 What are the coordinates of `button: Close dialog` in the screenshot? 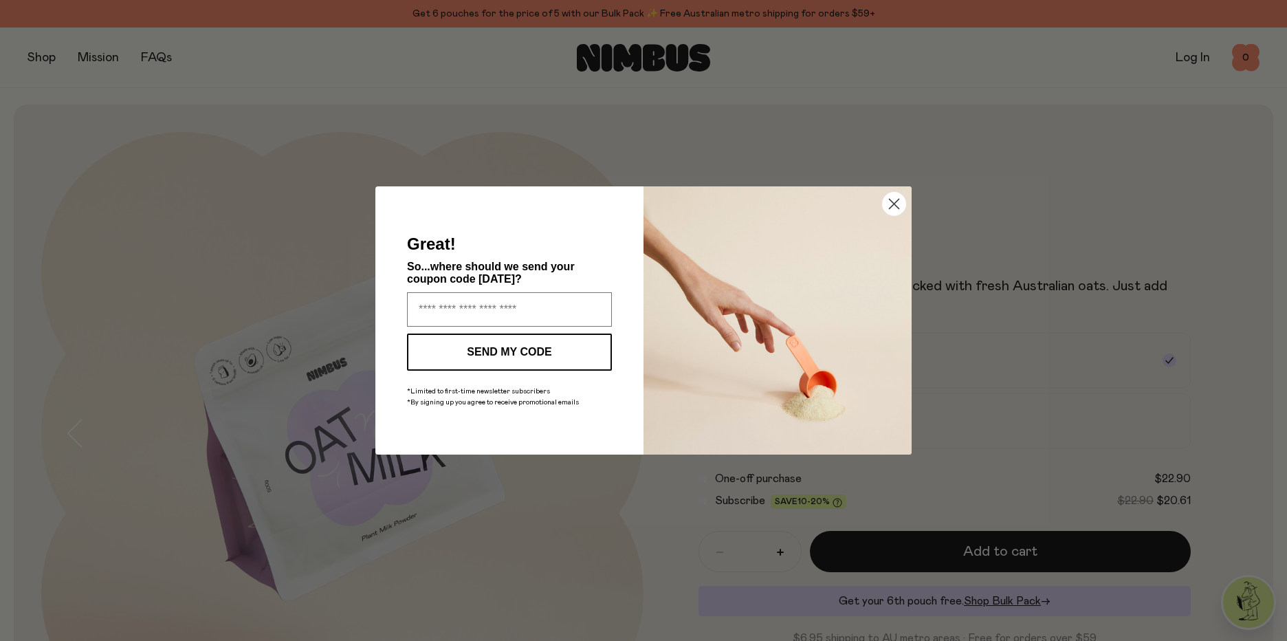 It's located at (893, 203).